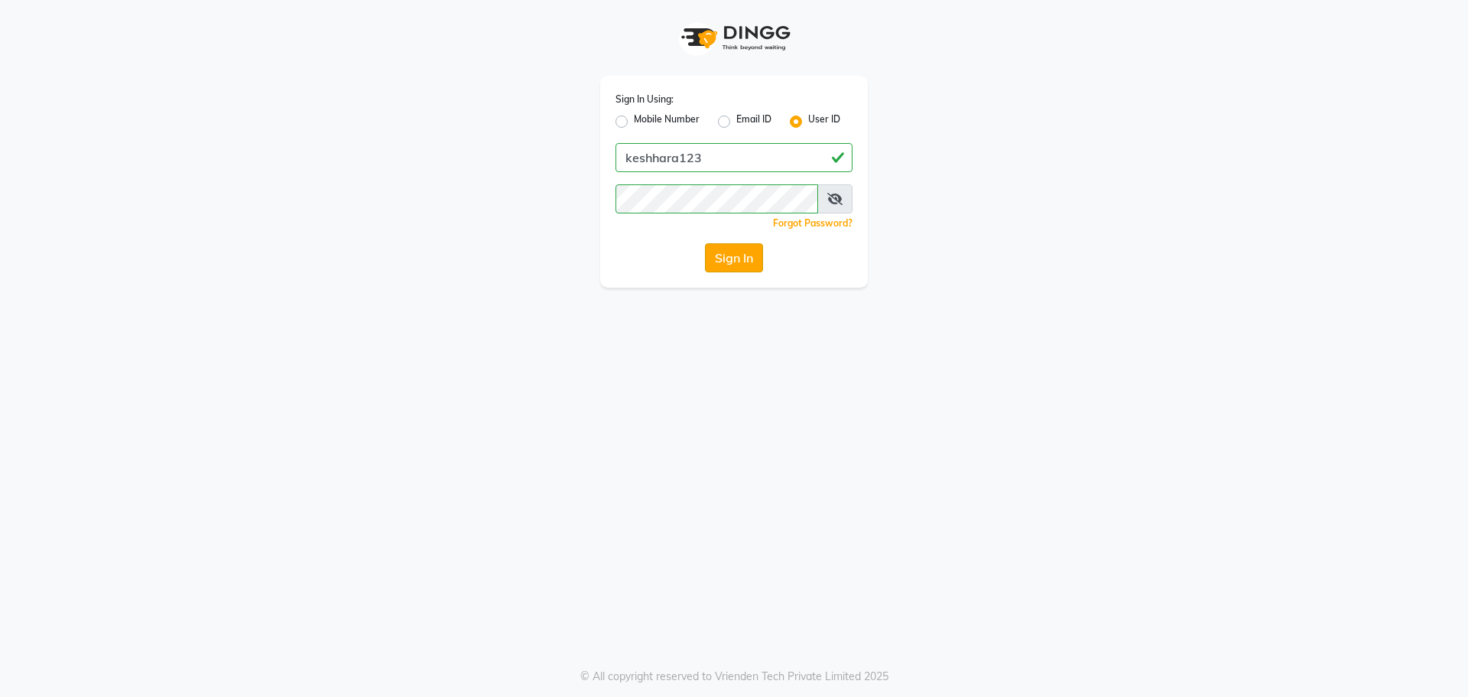  I want to click on label: Email ID, so click(754, 122).